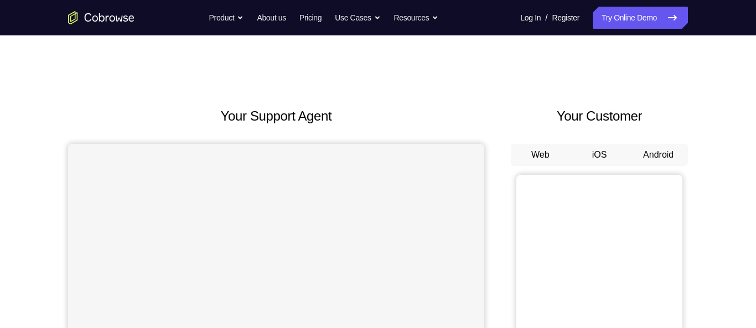 The image size is (756, 328). Describe the element at coordinates (101, 18) in the screenshot. I see `a: Go to the home page` at that location.